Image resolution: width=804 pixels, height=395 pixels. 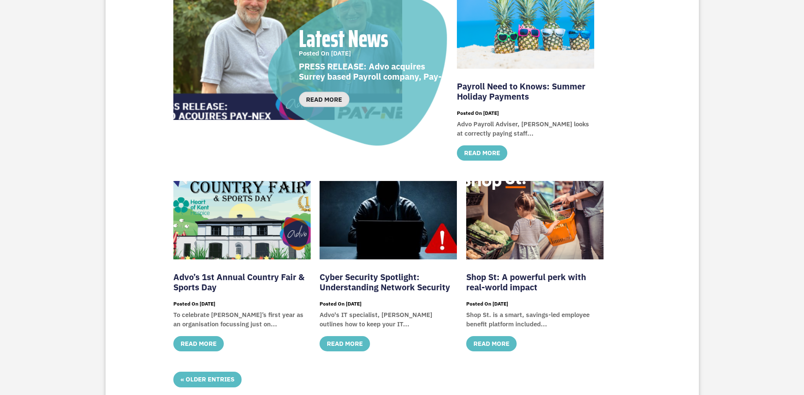 I want to click on a: Cyber Security Spotlight: Understanding Network Security, so click(x=385, y=282).